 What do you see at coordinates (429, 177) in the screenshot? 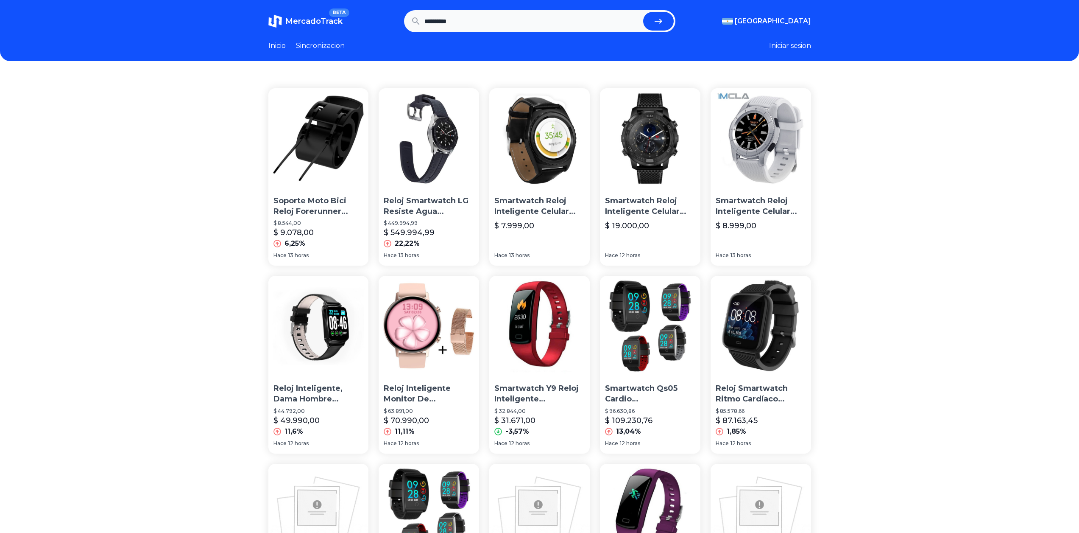
I see `a: Reloj Smartwatch LG Resiste Agua Bluetooth Watch Style 2098Reloj Smartwatch LG Resiste Agua Bluet...` at bounding box center [429, 177].